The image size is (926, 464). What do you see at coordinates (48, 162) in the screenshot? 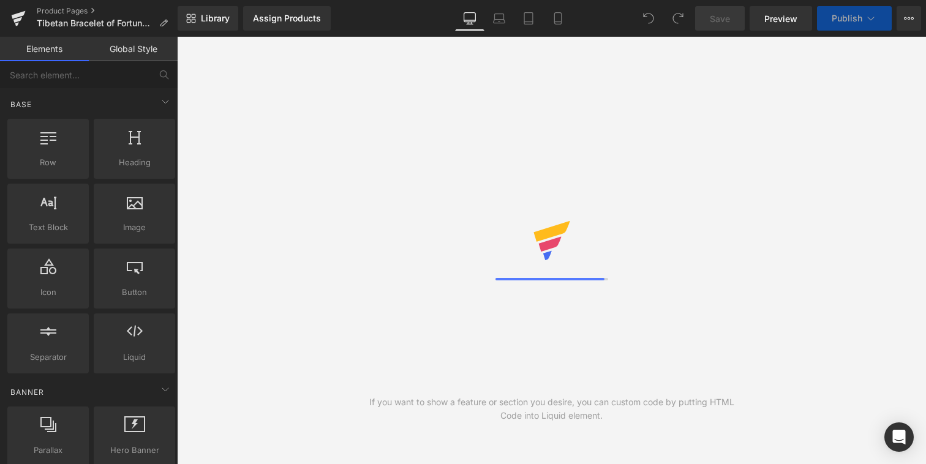
I see `span: Row` at bounding box center [48, 162].